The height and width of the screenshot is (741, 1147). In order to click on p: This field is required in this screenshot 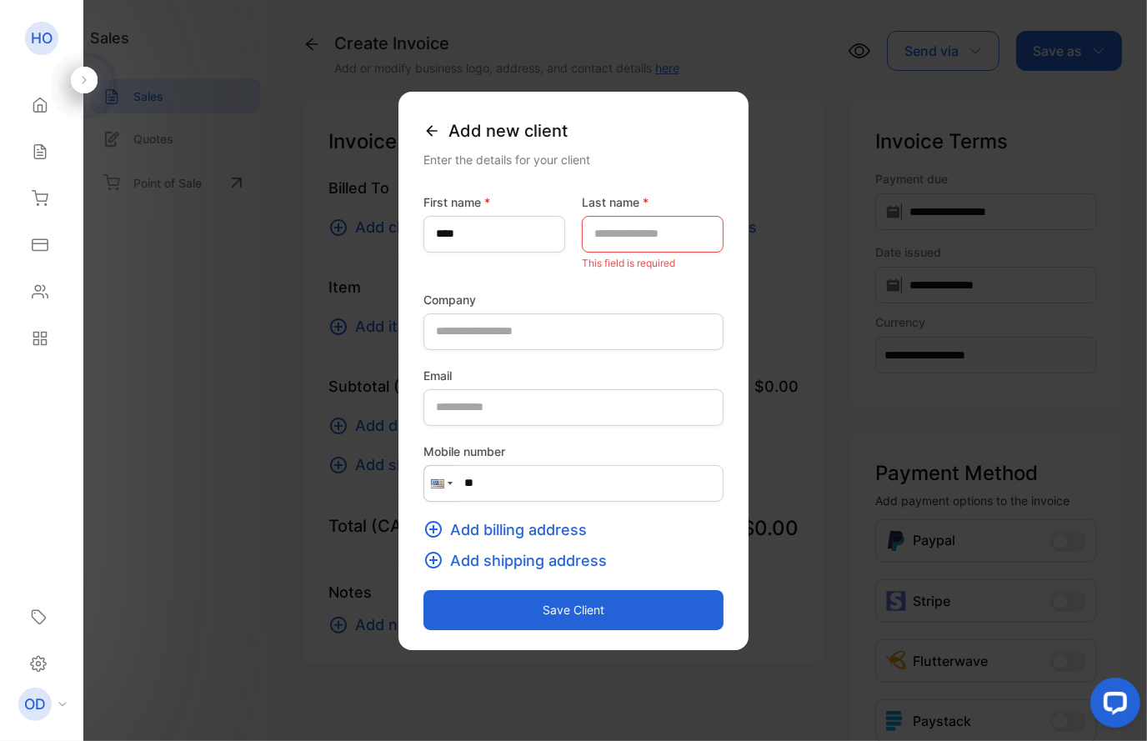, I will do `click(652, 263)`.